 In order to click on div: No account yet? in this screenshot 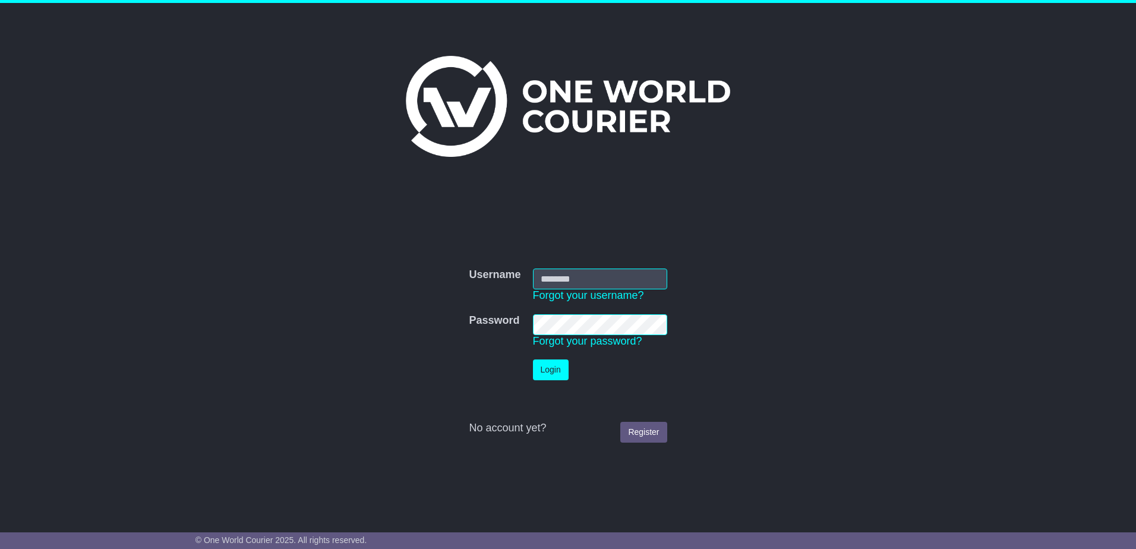, I will do `click(567, 428)`.